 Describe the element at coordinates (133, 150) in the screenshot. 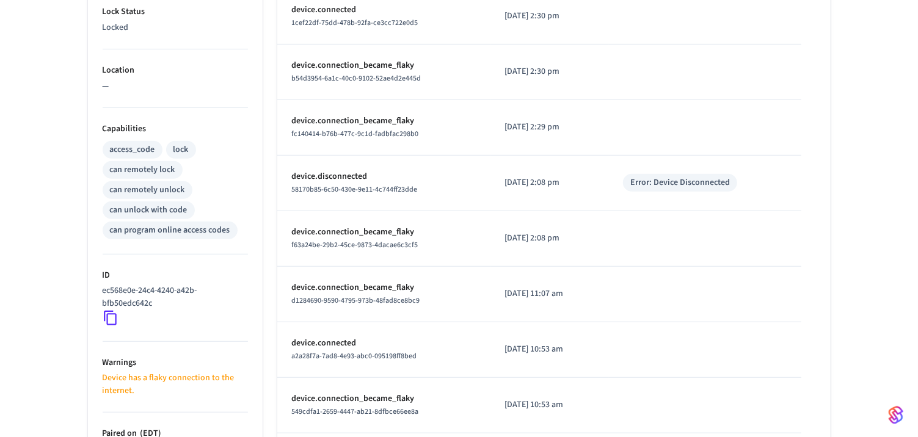

I see `div: access_code` at that location.